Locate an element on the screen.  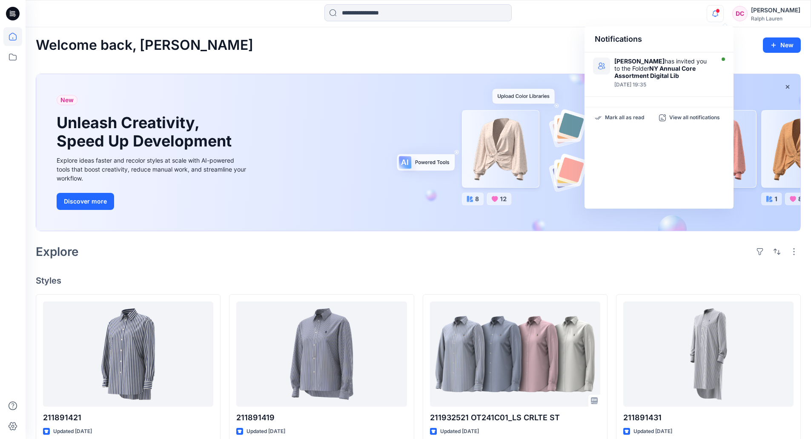
button: Discover more is located at coordinates (85, 201).